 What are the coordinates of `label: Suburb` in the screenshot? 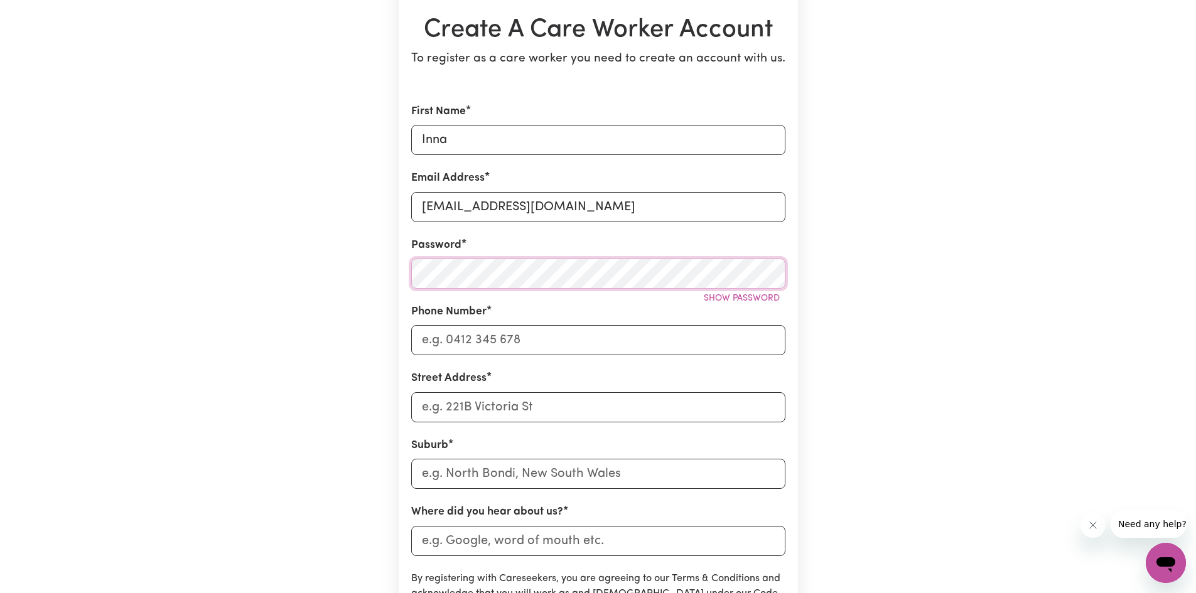 It's located at (429, 446).